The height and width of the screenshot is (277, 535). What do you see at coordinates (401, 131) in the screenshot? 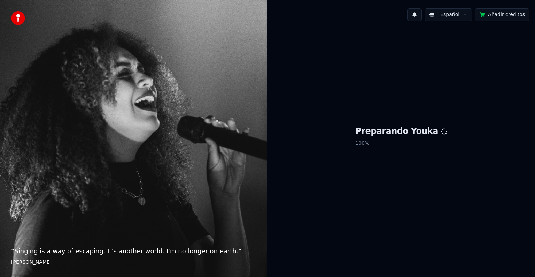
I see `h1: Preparando Youka` at bounding box center [401, 131].